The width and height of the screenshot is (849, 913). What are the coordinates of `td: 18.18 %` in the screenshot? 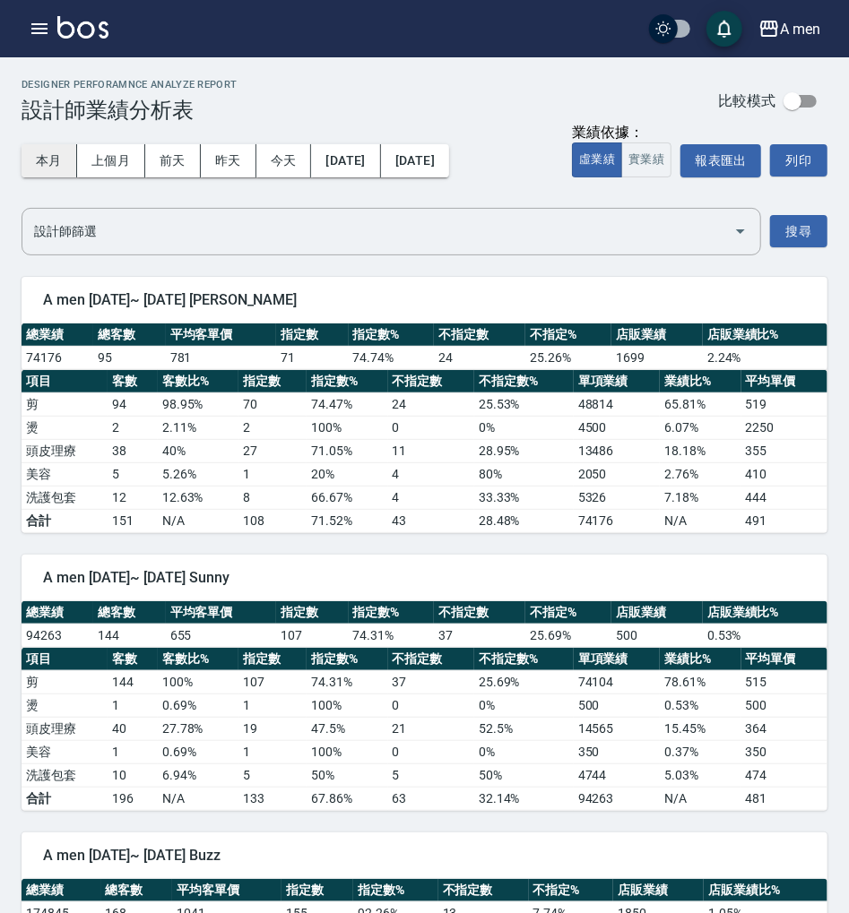 It's located at (700, 451).